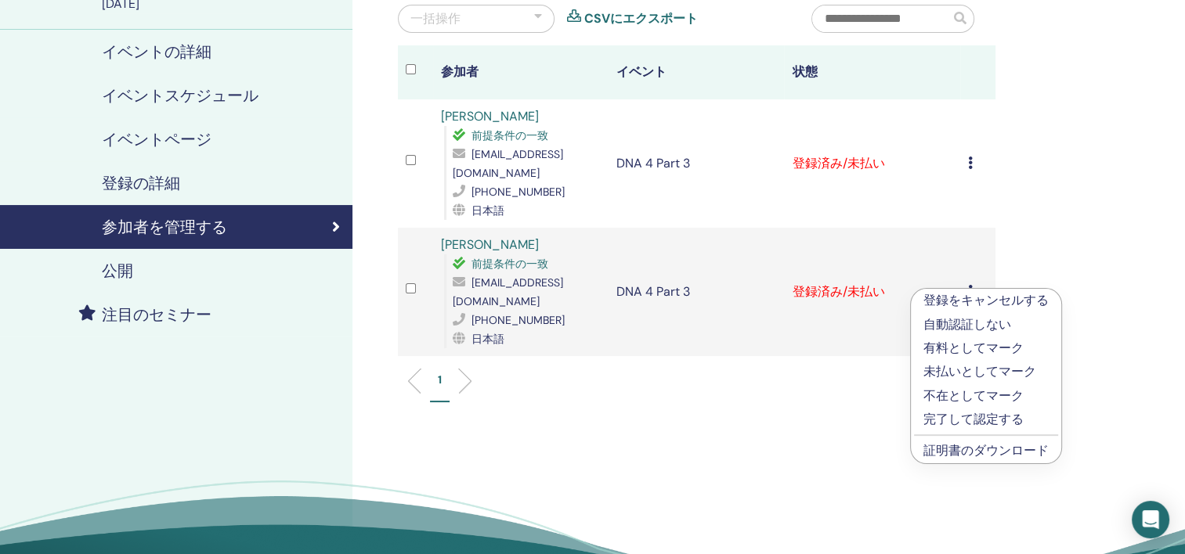 This screenshot has height=554, width=1185. Describe the element at coordinates (157, 315) in the screenshot. I see `h4: 注目のセミナー` at that location.